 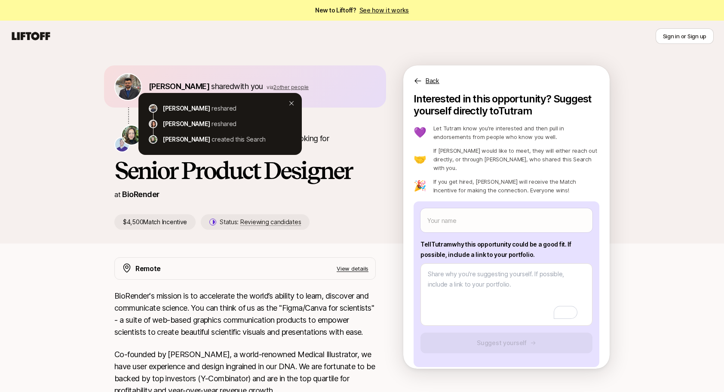 What do you see at coordinates (353, 268) in the screenshot?
I see `p: View details` at bounding box center [353, 268].